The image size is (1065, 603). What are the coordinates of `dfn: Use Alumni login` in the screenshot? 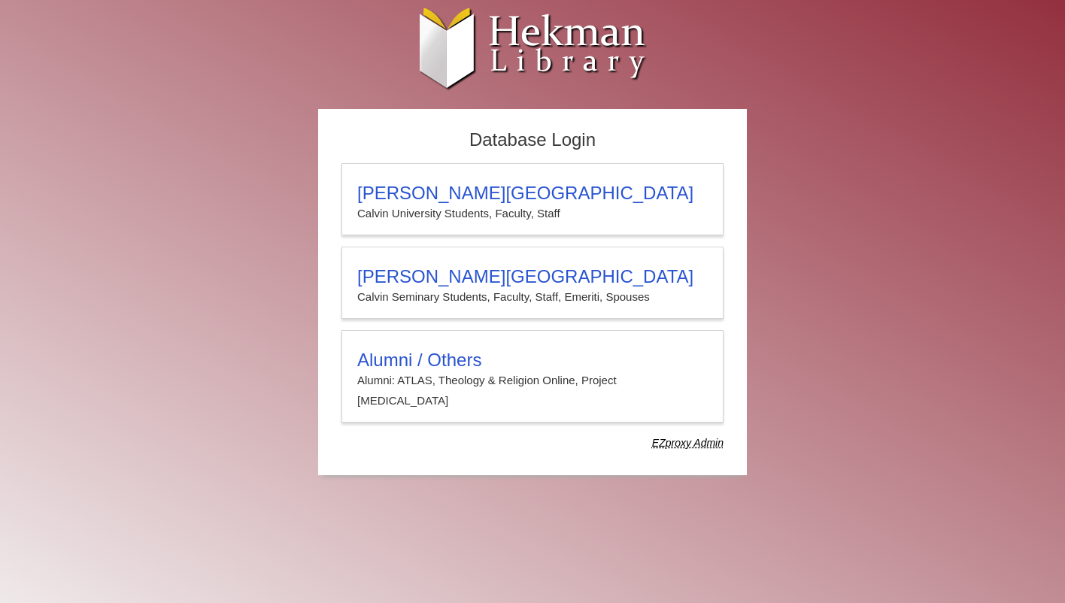 It's located at (688, 443).